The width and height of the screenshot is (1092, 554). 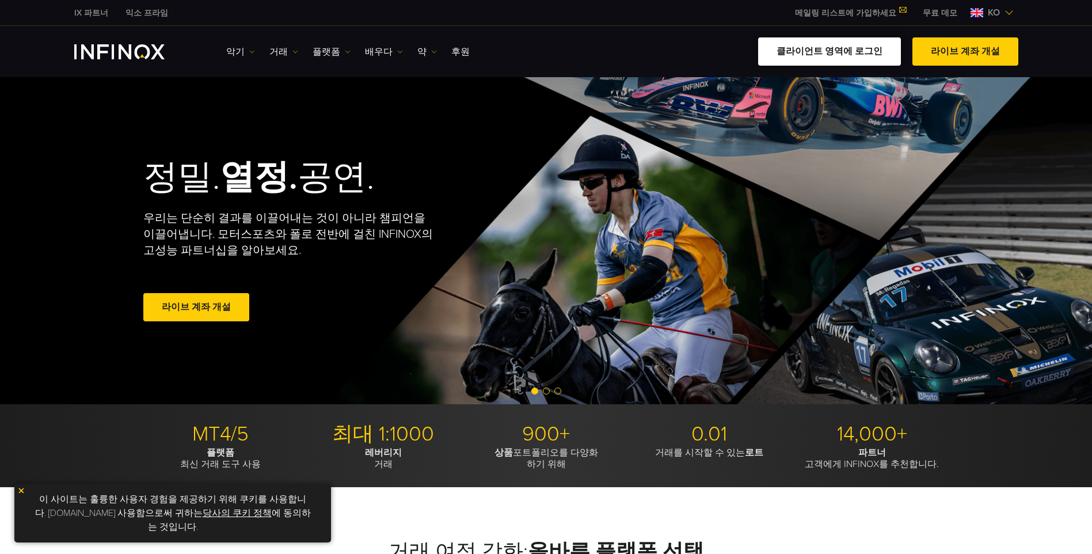 I want to click on p: 최대 1:1000, so click(x=383, y=434).